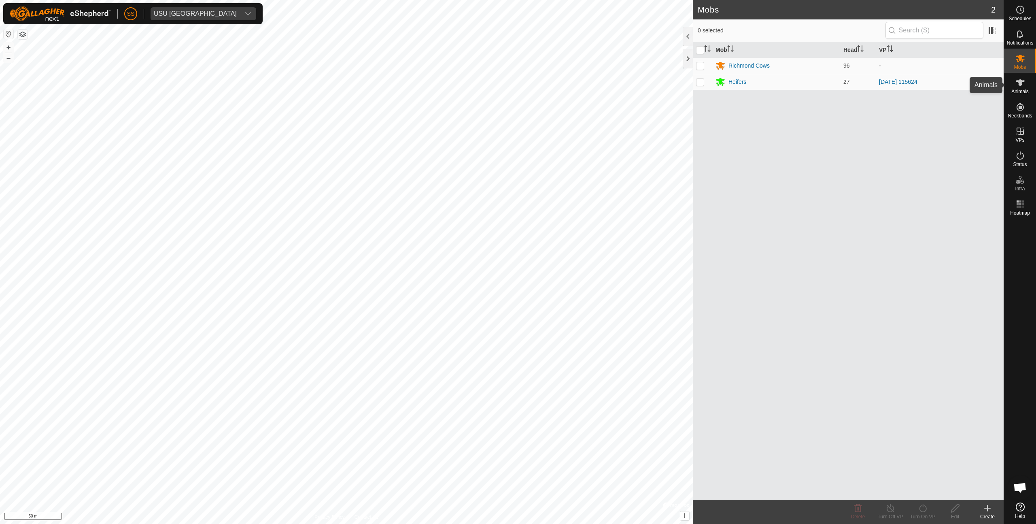 The image size is (1036, 524). I want to click on a: Privacy Policy, so click(329, 517).